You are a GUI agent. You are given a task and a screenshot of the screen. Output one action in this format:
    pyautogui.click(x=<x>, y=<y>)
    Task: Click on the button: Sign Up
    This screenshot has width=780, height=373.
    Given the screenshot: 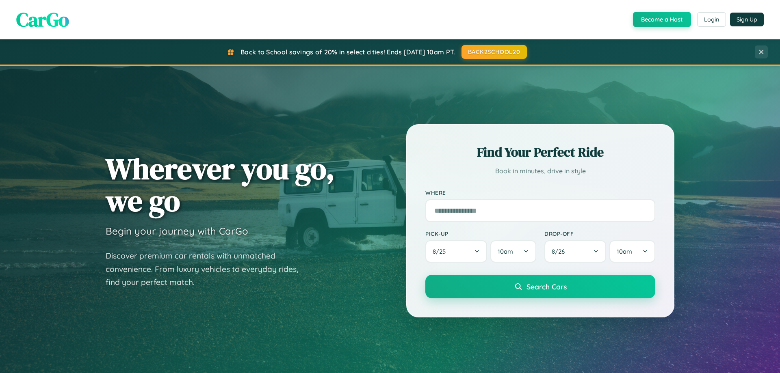 What is the action you would take?
    pyautogui.click(x=747, y=19)
    